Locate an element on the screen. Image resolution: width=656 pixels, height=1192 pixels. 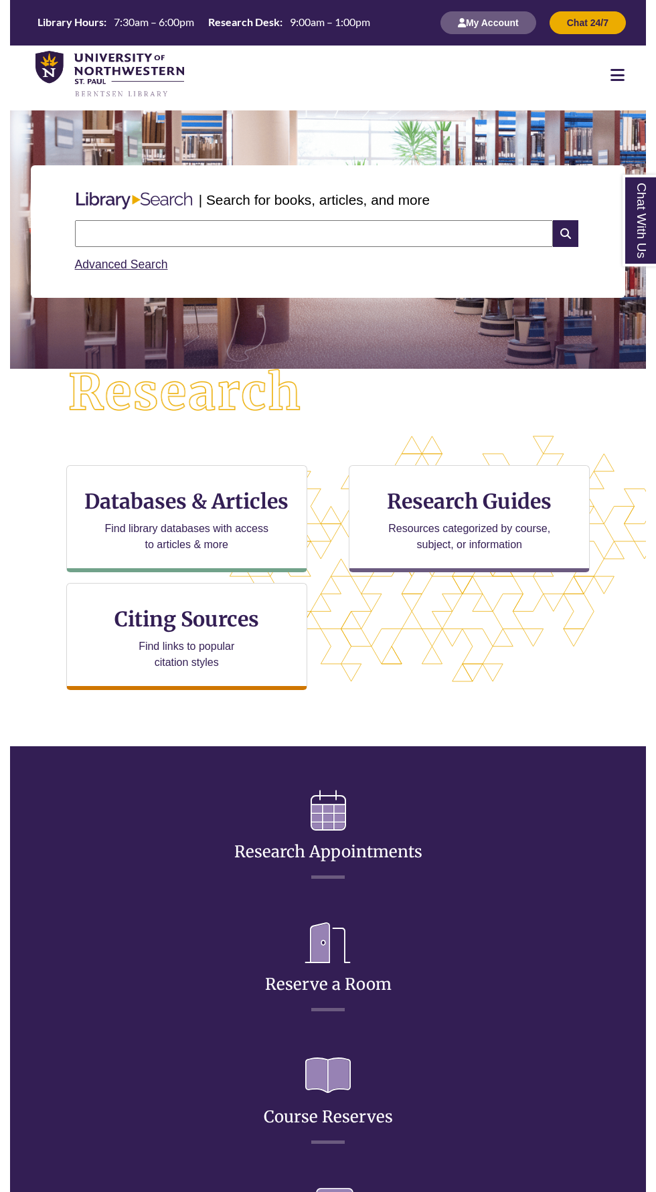
th: Library Hours: is located at coordinates (70, 22).